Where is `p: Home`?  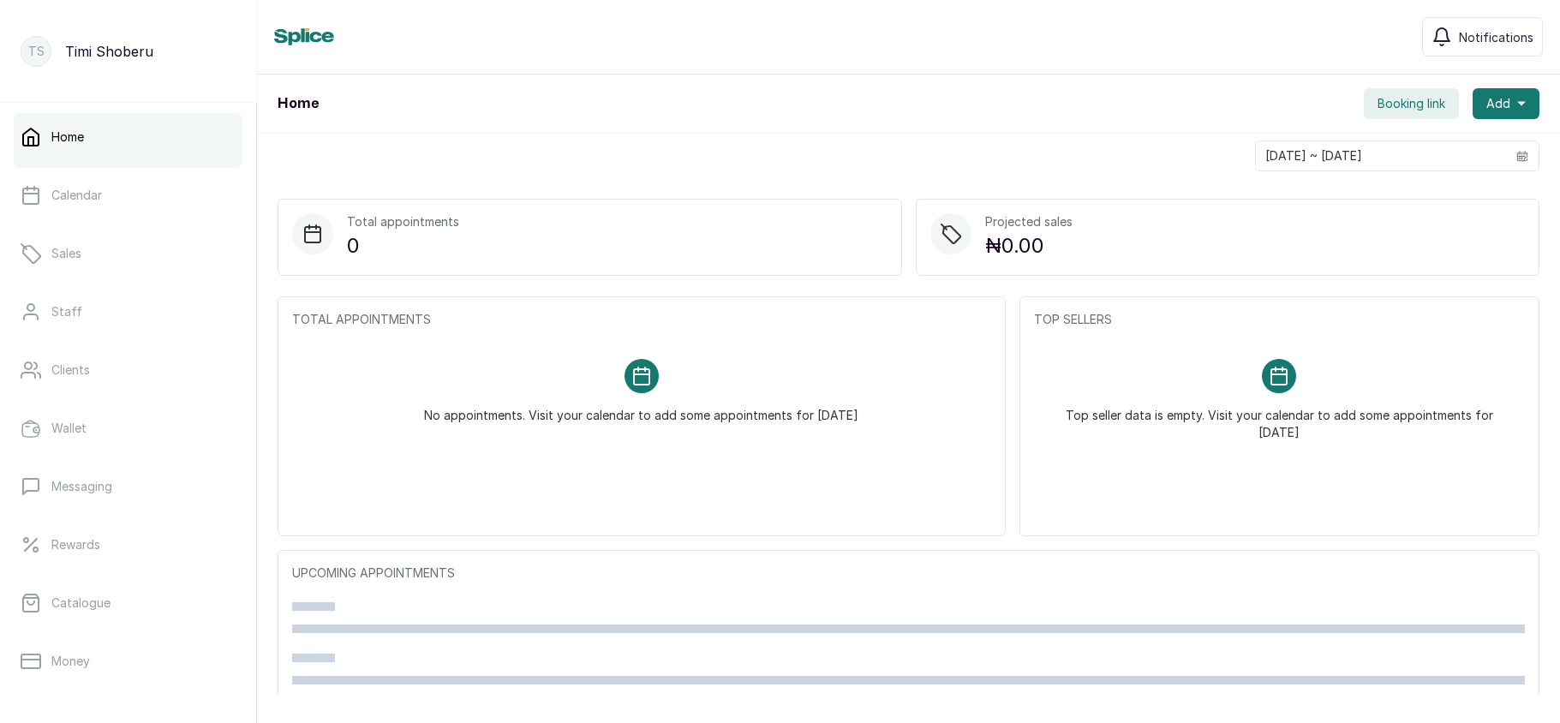
p: Home is located at coordinates (68, 137).